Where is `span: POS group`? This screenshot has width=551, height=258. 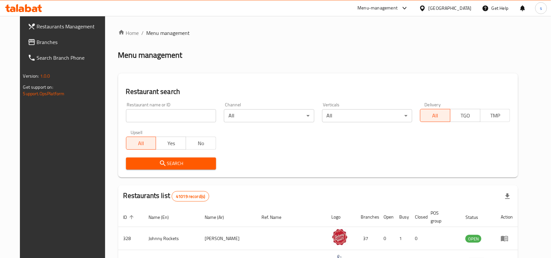 span: POS group is located at coordinates (442, 217).